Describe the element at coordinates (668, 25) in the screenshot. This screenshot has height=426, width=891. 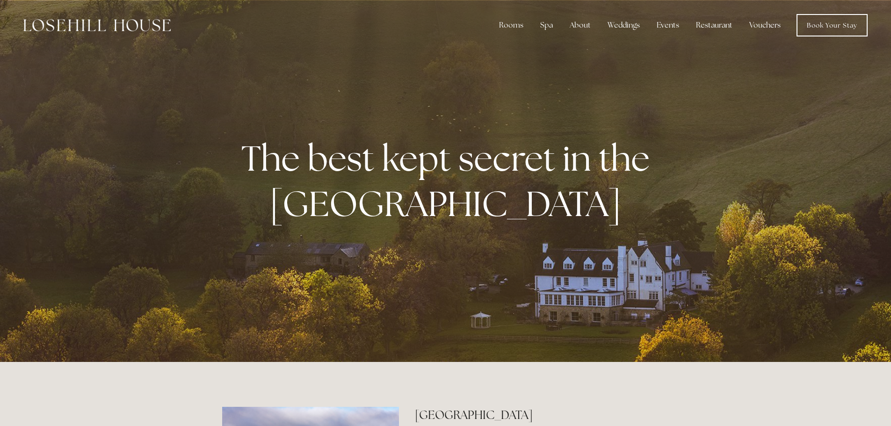
I see `div: Events` at that location.